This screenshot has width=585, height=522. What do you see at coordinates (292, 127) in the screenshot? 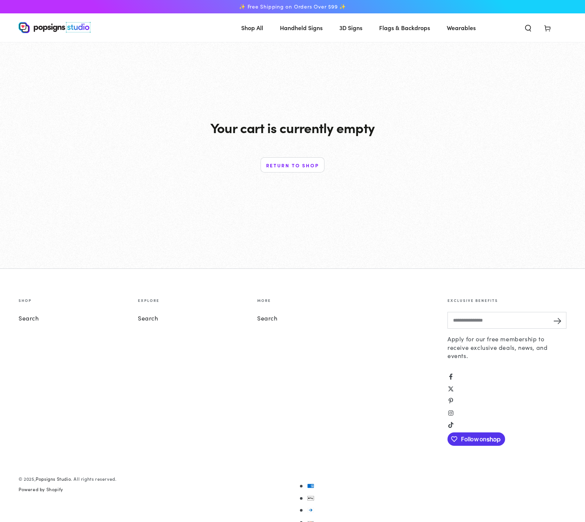
I see `p: Your cart is currently empty` at bounding box center [292, 127].